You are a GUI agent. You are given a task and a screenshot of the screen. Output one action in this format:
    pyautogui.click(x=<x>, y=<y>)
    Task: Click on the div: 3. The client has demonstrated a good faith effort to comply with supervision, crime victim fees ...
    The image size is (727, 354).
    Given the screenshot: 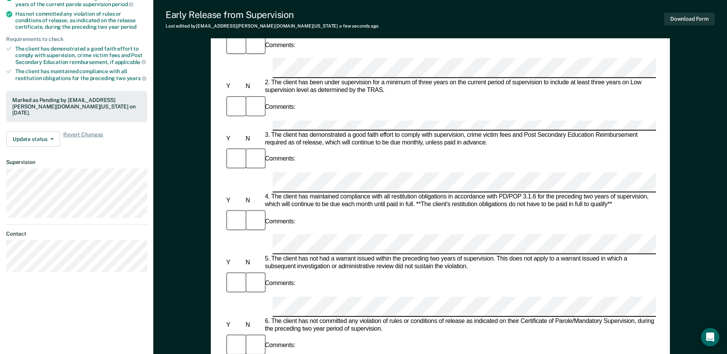 What is the action you would take?
    pyautogui.click(x=459, y=139)
    